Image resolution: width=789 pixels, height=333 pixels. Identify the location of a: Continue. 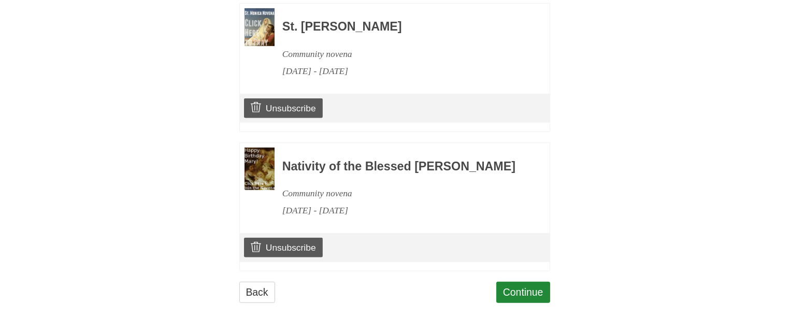
(523, 292).